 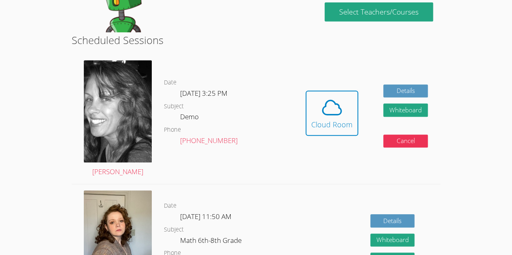 I want to click on h2: Scheduled Sessions, so click(x=256, y=40).